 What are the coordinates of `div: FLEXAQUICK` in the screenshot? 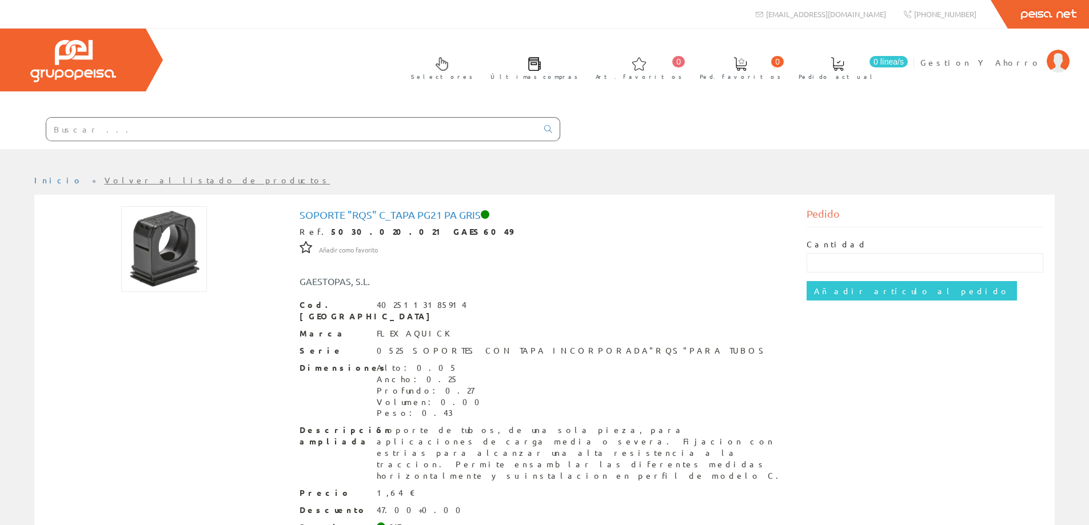 It's located at (417, 334).